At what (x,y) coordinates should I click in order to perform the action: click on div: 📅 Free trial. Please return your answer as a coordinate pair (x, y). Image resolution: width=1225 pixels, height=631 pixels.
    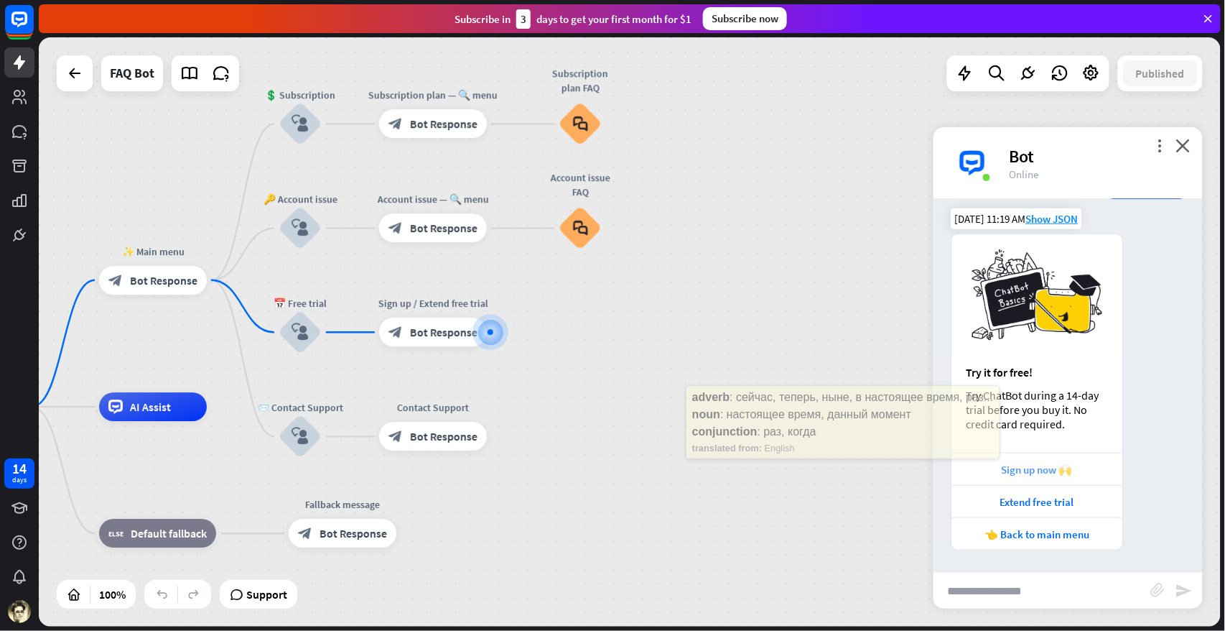
    Looking at the image, I should click on (300, 304).